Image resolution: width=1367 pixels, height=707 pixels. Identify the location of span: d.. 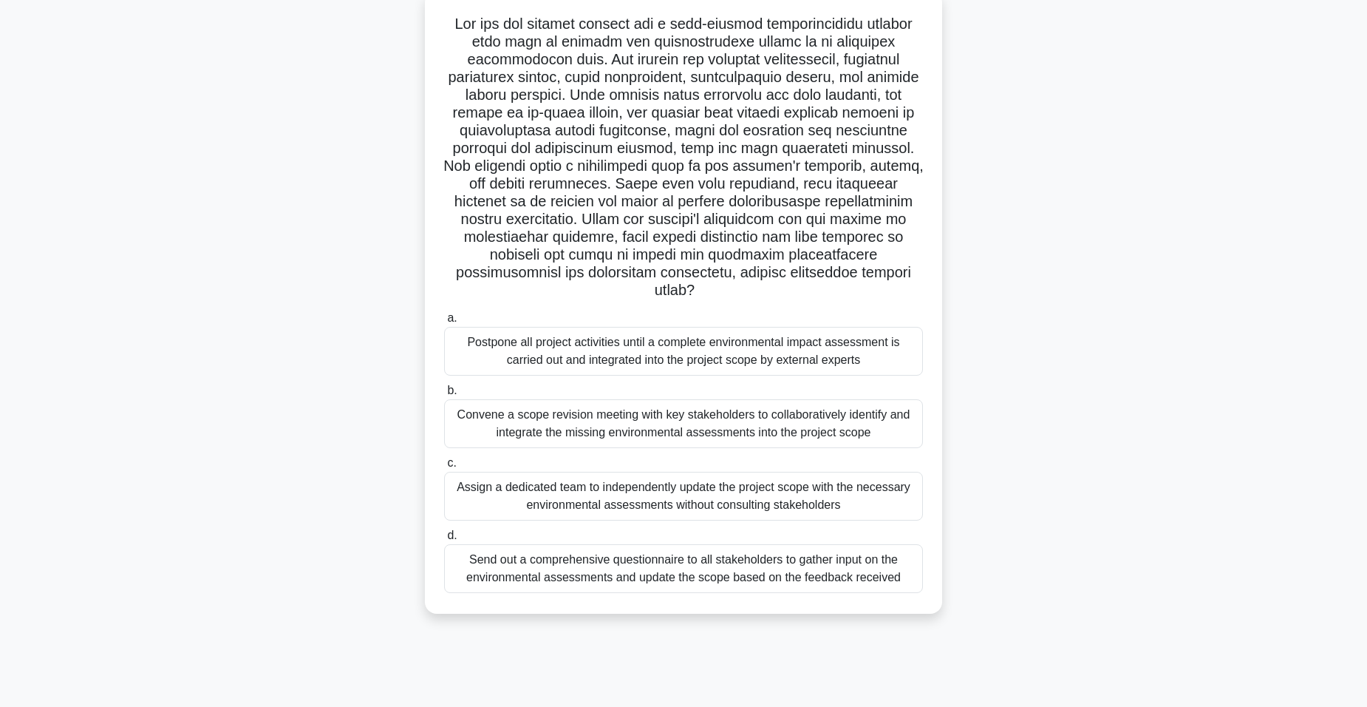
(452, 534).